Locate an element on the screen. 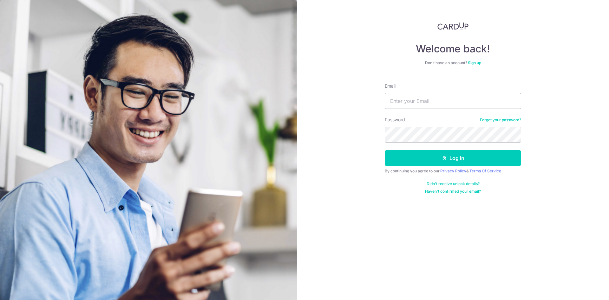 The height and width of the screenshot is (300, 609). label: Password is located at coordinates (395, 120).